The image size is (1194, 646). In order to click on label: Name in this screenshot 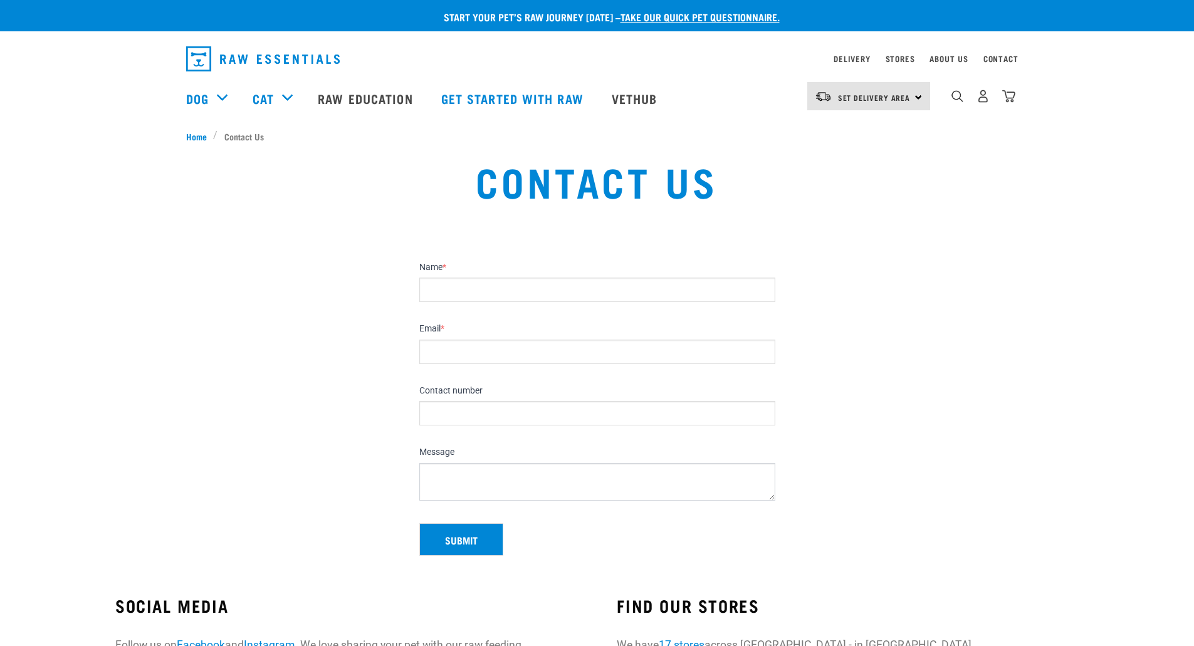, I will do `click(597, 268)`.